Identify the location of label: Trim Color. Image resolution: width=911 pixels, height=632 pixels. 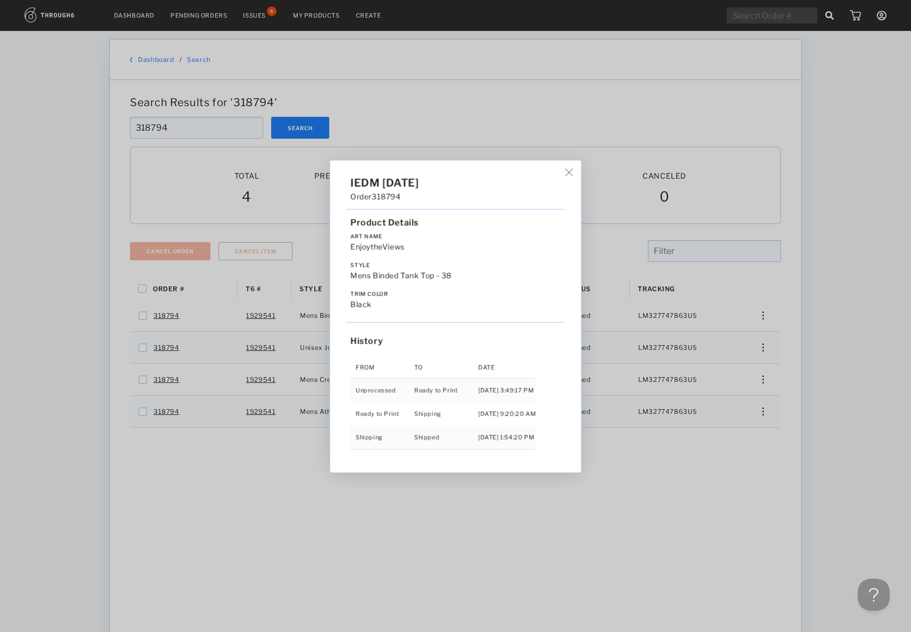
(456, 293).